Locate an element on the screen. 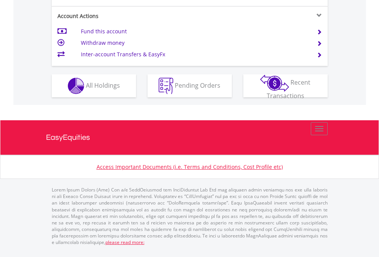 This screenshot has height=257, width=379. button: Recent Transactions is located at coordinates (286, 86).